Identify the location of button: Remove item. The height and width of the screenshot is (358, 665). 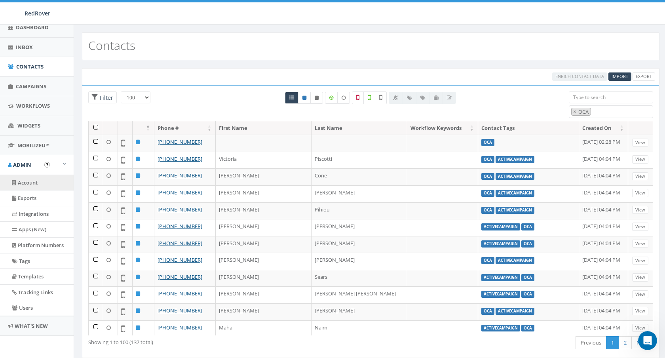
(574, 112).